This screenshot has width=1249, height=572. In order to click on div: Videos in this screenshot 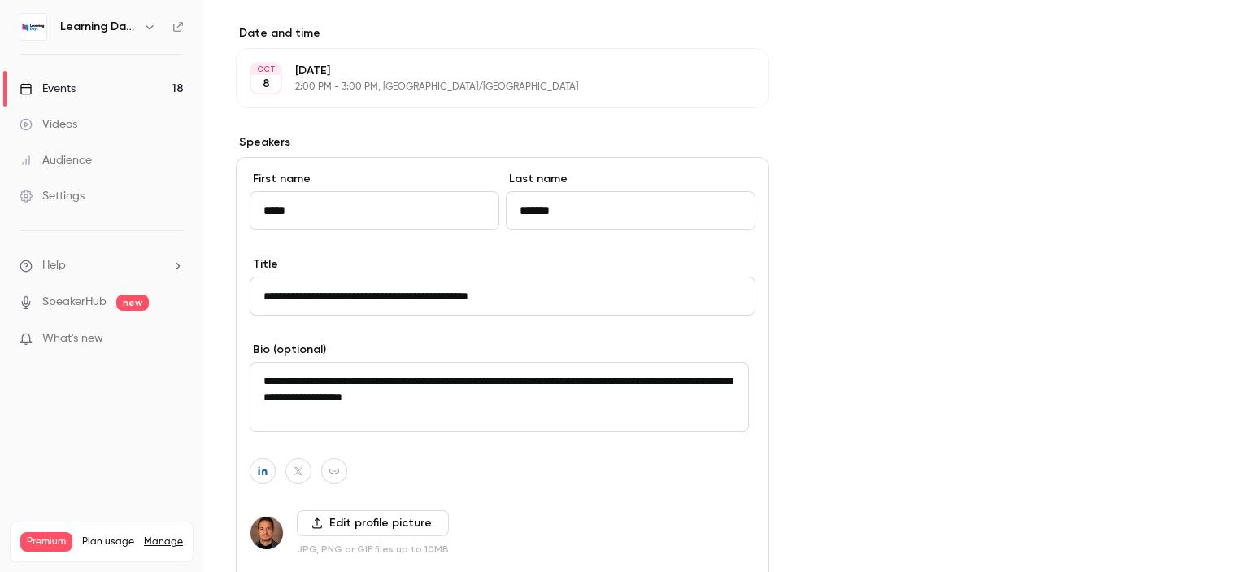, I will do `click(48, 124)`.